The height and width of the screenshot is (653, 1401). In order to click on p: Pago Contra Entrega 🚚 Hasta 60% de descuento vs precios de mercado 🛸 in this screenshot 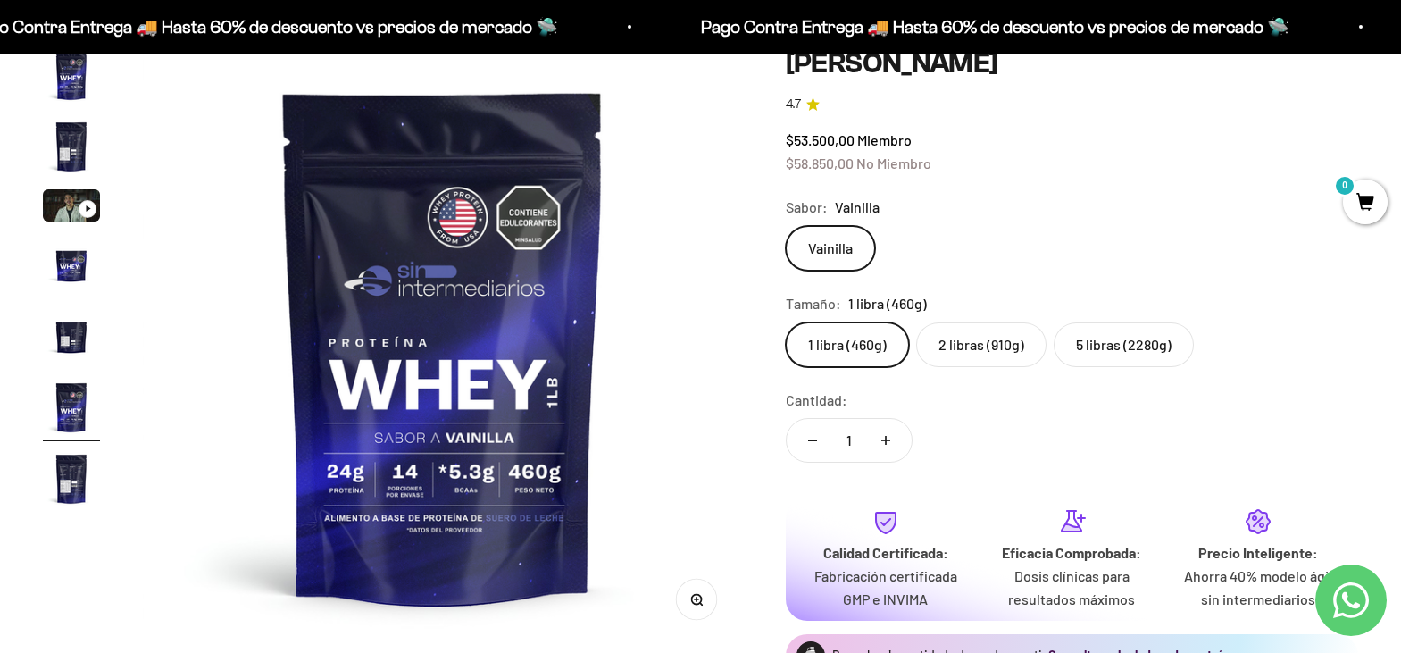, I will do `click(979, 27)`.